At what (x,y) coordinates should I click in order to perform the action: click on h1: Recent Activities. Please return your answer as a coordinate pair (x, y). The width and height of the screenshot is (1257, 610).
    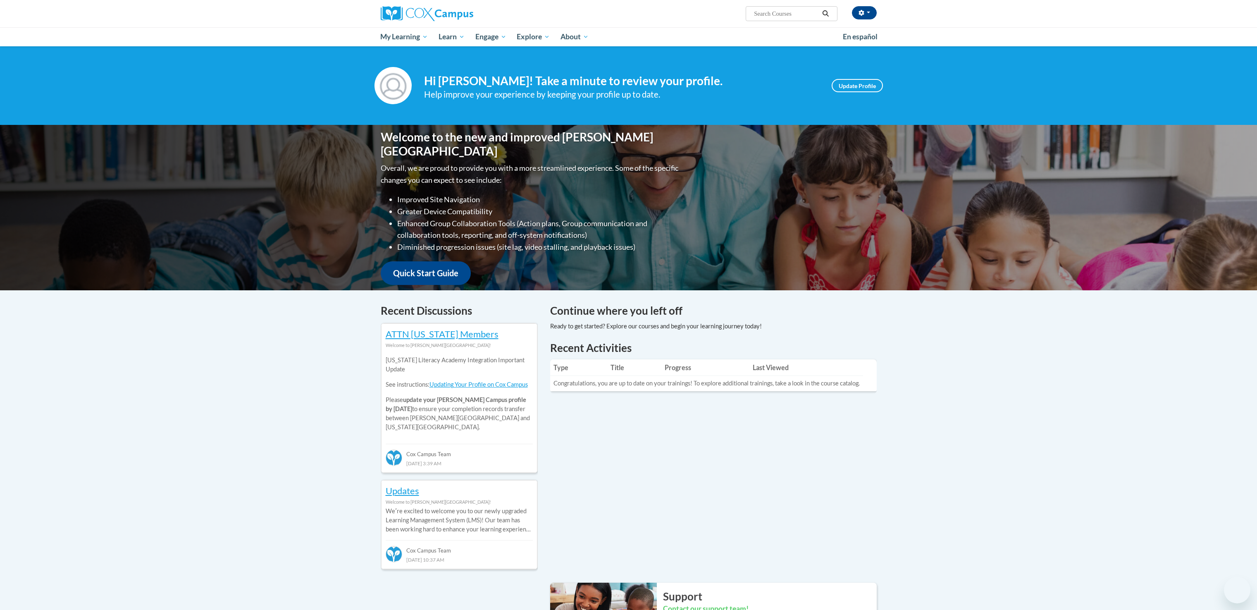
    Looking at the image, I should click on (713, 348).